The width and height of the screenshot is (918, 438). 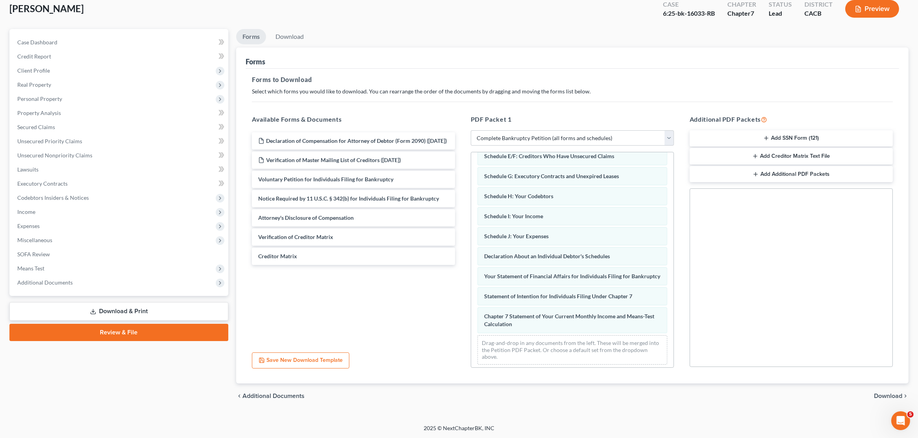 What do you see at coordinates (752, 13) in the screenshot?
I see `span: 7` at bounding box center [752, 13].